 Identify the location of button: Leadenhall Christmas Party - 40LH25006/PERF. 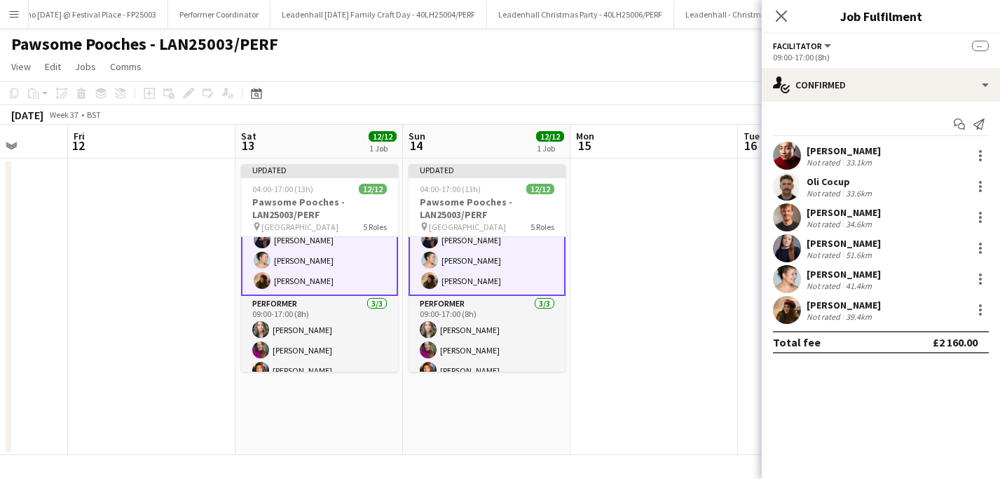
(580, 14).